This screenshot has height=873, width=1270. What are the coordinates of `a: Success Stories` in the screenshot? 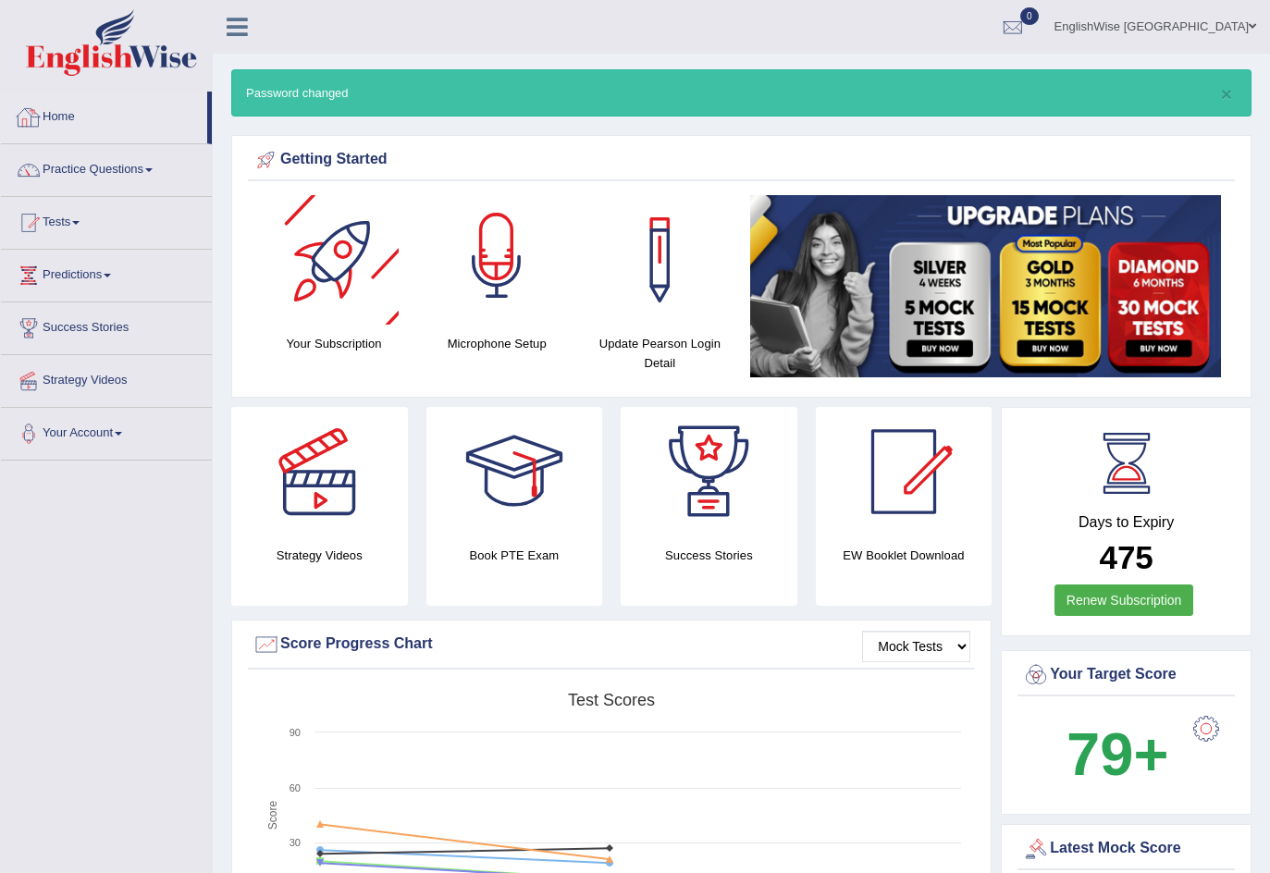 It's located at (106, 326).